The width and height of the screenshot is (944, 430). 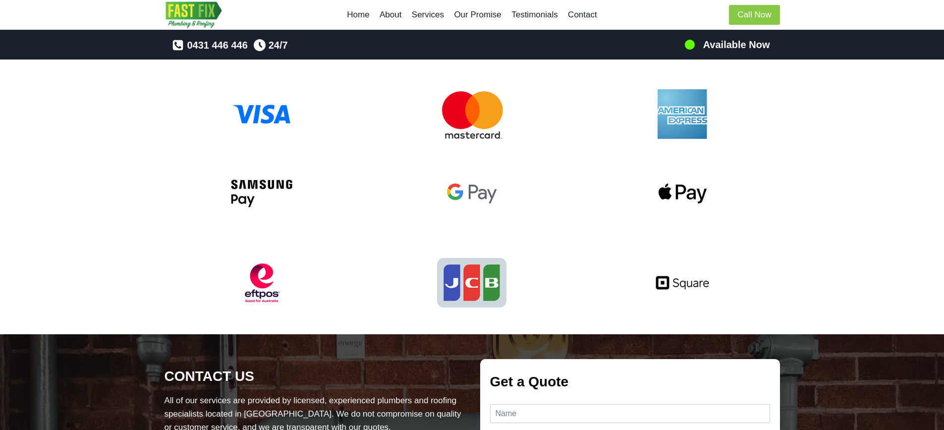 What do you see at coordinates (582, 15) in the screenshot?
I see `a: Contact` at bounding box center [582, 15].